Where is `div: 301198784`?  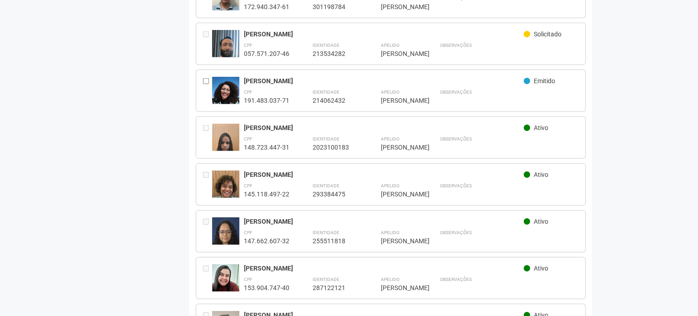 div: 301198784 is located at coordinates (335, 7).